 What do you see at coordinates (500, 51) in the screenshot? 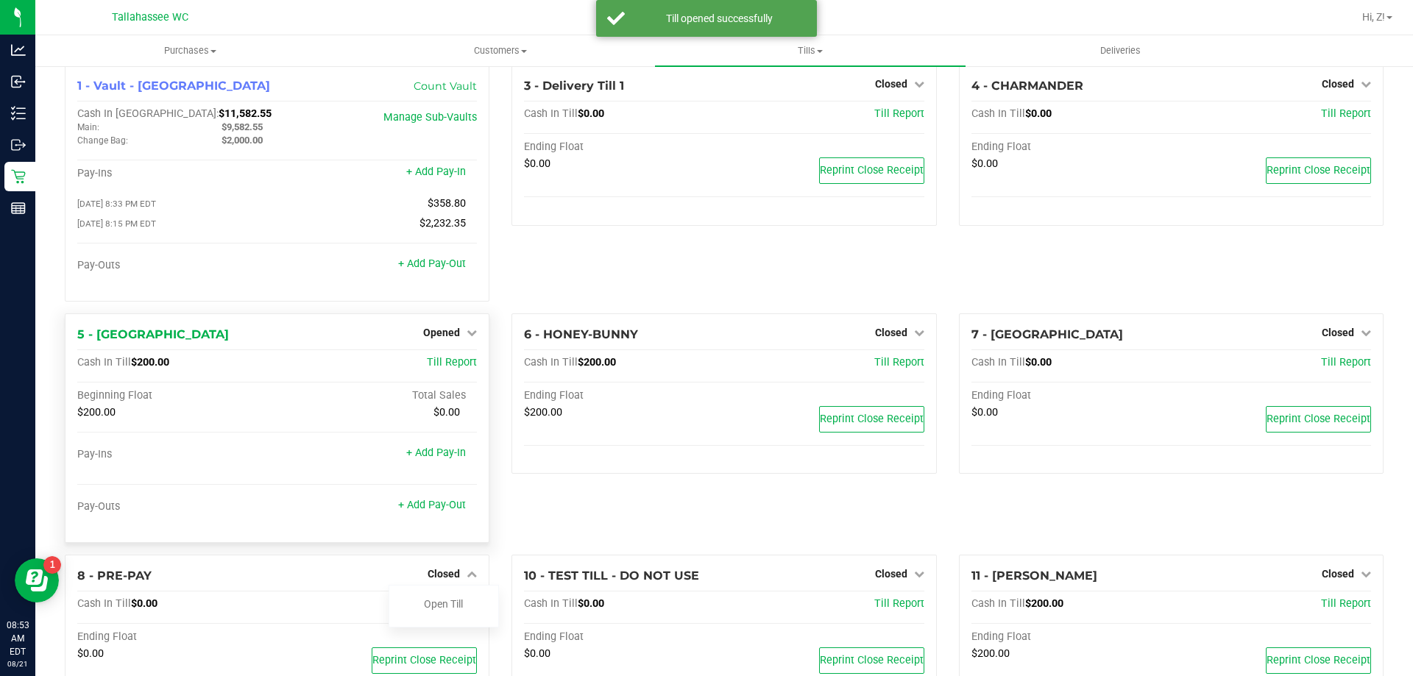
I see `a: Customers` at bounding box center [500, 51].